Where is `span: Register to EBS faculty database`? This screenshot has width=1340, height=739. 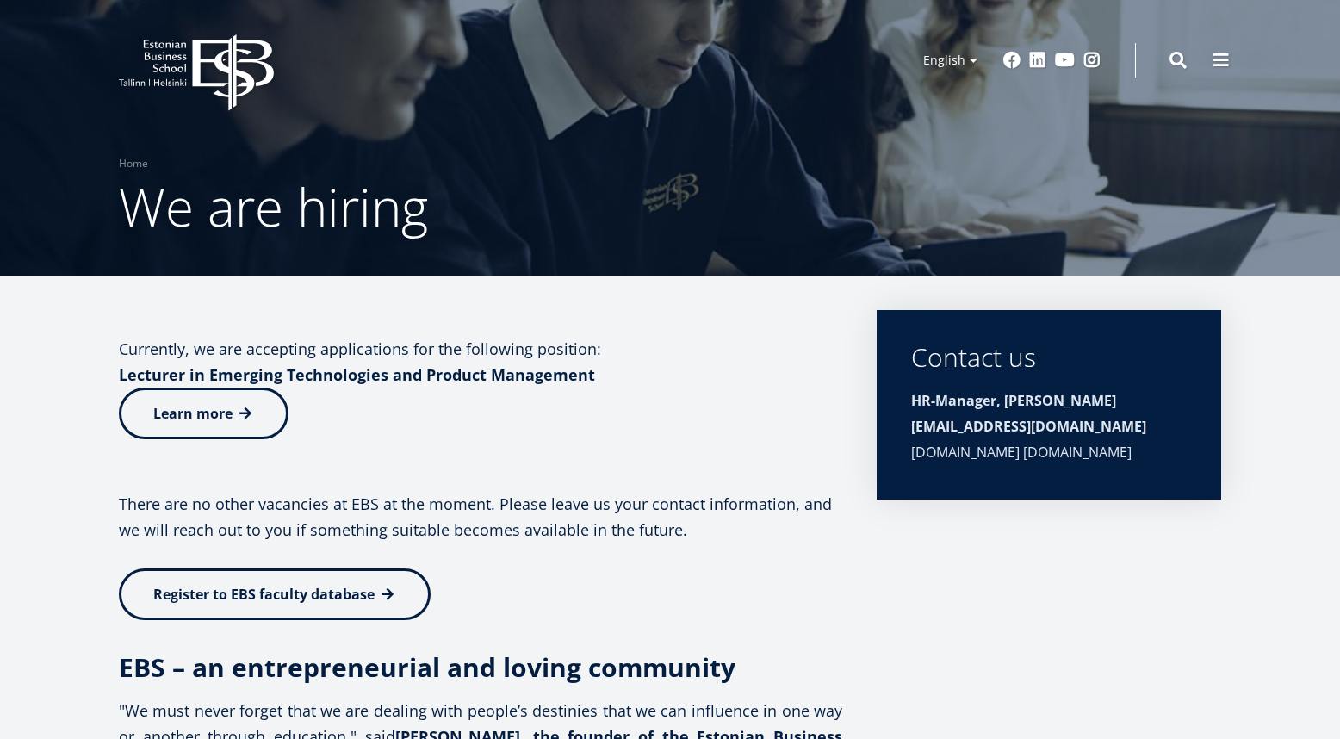
span: Register to EBS faculty database is located at coordinates (264, 594).